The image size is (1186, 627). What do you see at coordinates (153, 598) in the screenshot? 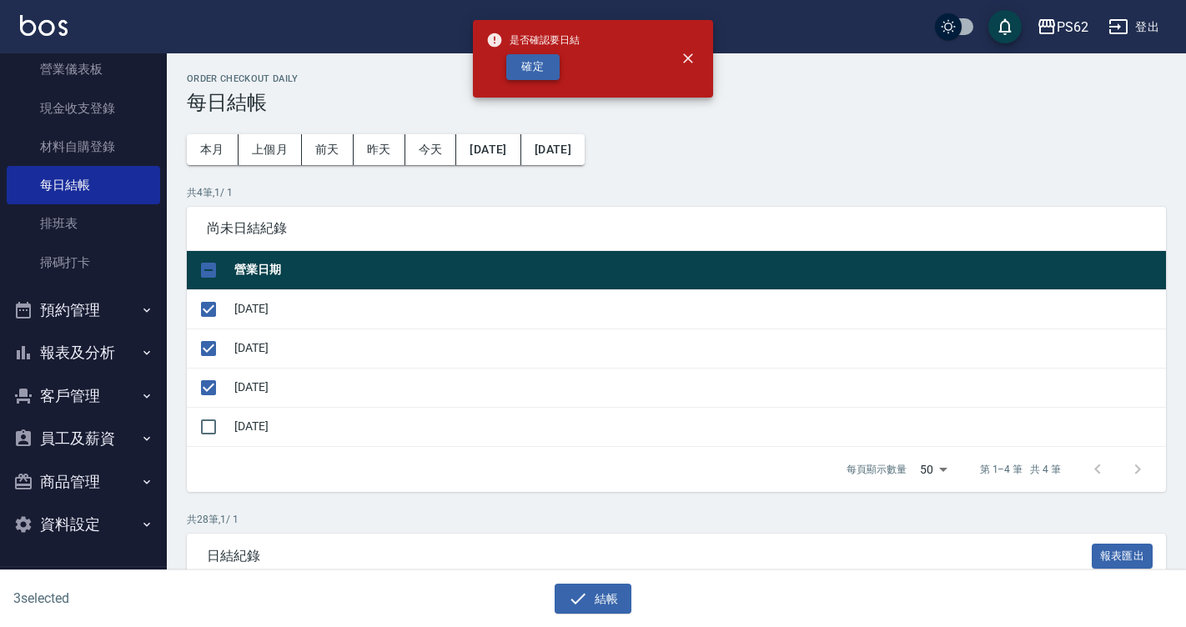
I see `h6: 3 selected` at bounding box center [153, 598].